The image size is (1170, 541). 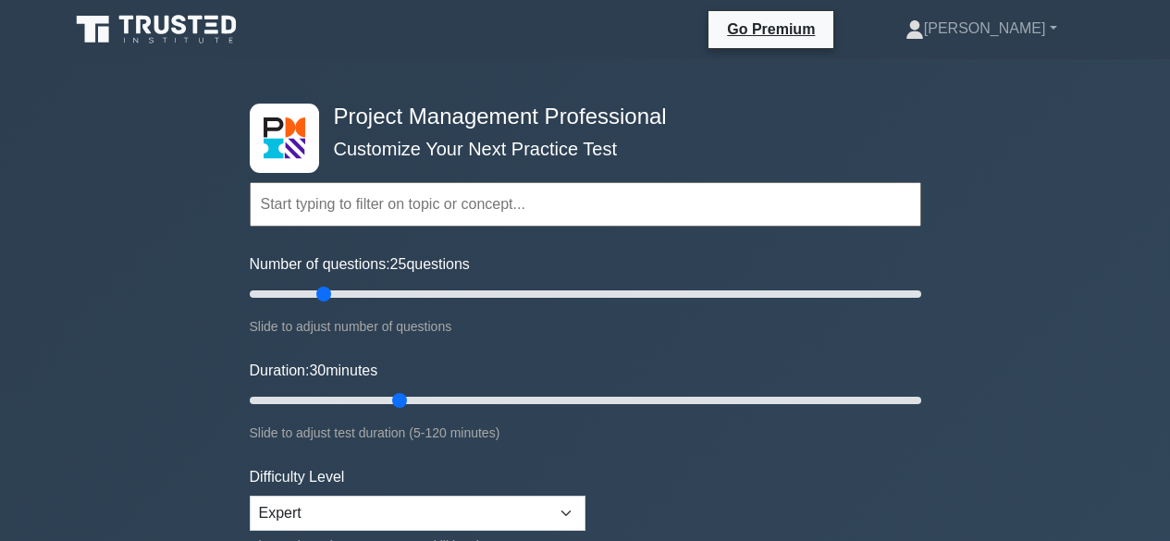 What do you see at coordinates (297, 477) in the screenshot?
I see `label: Difficulty Level` at bounding box center [297, 477].